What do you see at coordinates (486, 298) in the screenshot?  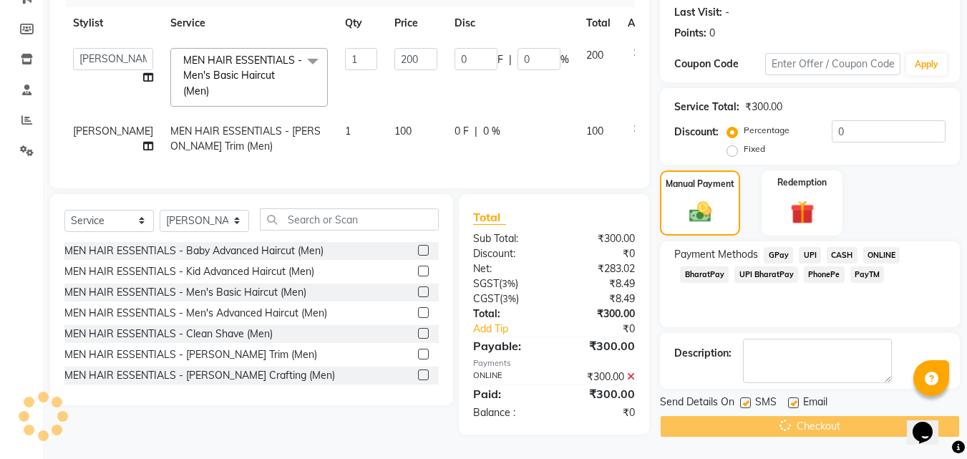 I see `span: CGST` at bounding box center [486, 298].